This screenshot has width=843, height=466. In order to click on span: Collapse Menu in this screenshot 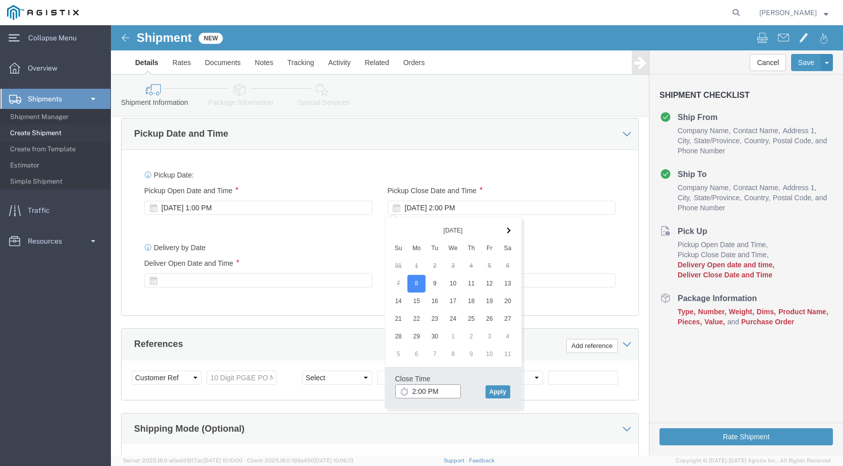, I will do `click(56, 38)`.